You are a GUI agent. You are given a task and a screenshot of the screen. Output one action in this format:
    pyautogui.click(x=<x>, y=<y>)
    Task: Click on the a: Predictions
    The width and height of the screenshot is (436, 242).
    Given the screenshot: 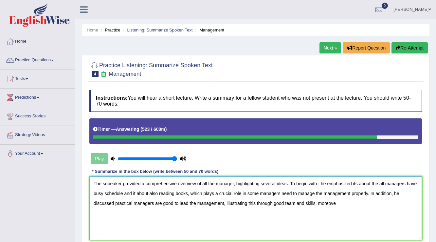 What is the action you would take?
    pyautogui.click(x=38, y=97)
    